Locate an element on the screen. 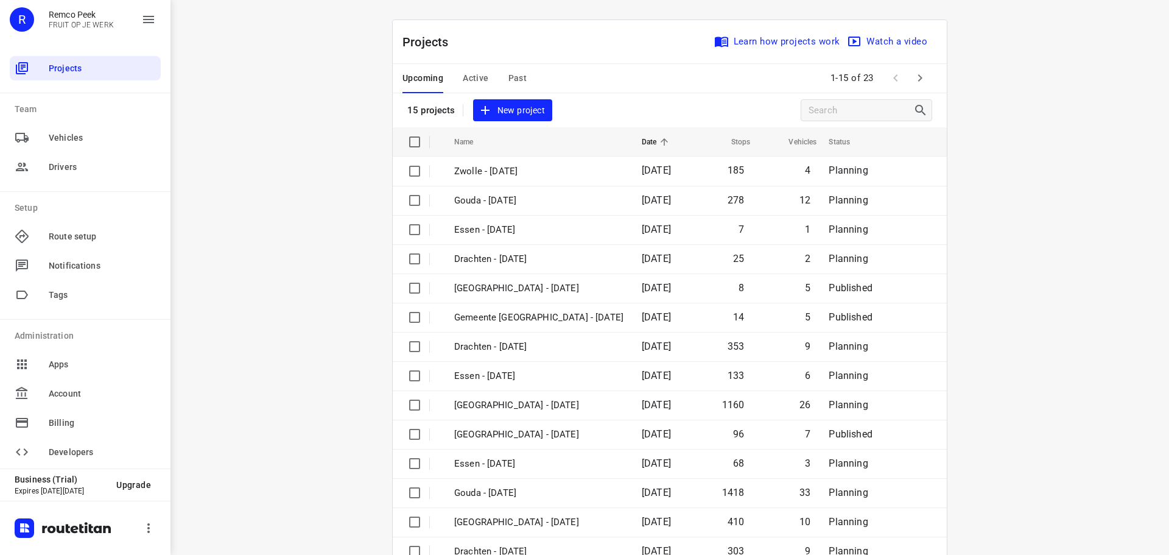 The image size is (1169, 555). span: Past is located at coordinates (518, 78).